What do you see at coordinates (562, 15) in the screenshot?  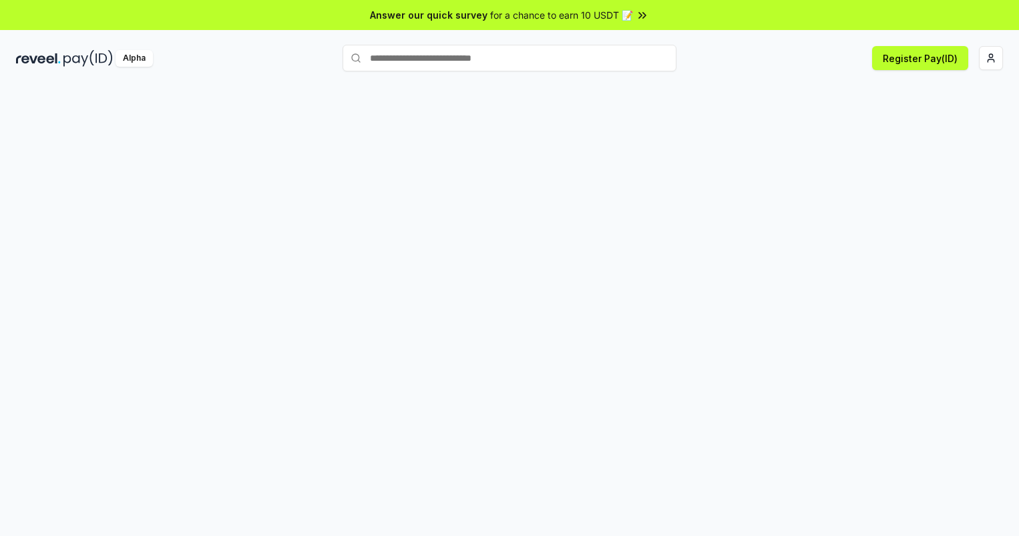 I see `span: for a chance to earn 10 USDT 📝` at bounding box center [562, 15].